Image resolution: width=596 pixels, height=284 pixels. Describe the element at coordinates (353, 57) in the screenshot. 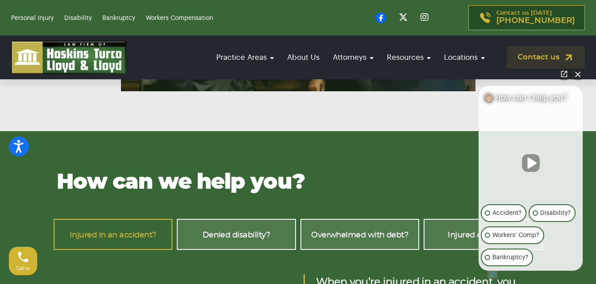

I see `a: Attorneys` at that location.